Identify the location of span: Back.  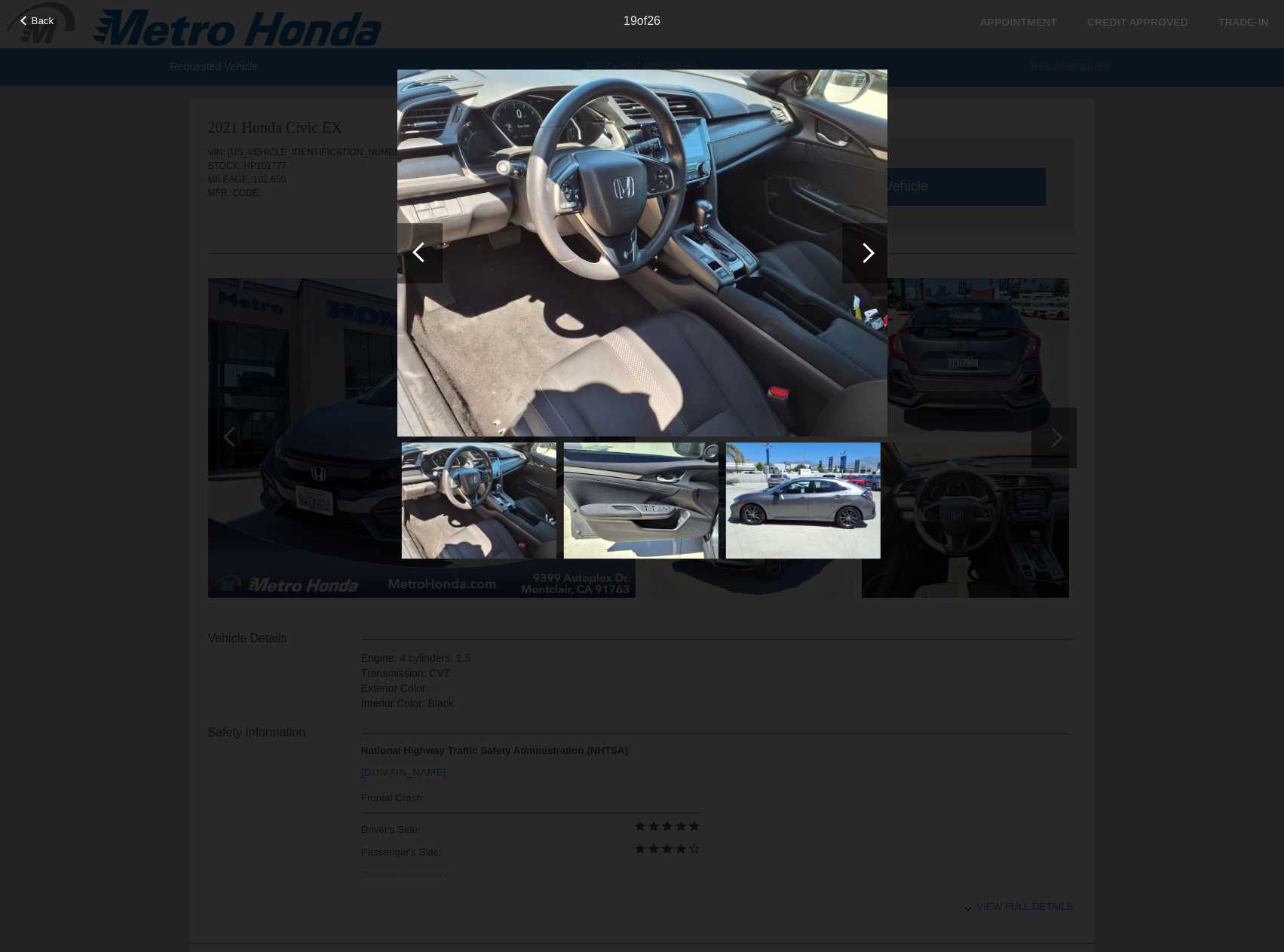
(43, 20).